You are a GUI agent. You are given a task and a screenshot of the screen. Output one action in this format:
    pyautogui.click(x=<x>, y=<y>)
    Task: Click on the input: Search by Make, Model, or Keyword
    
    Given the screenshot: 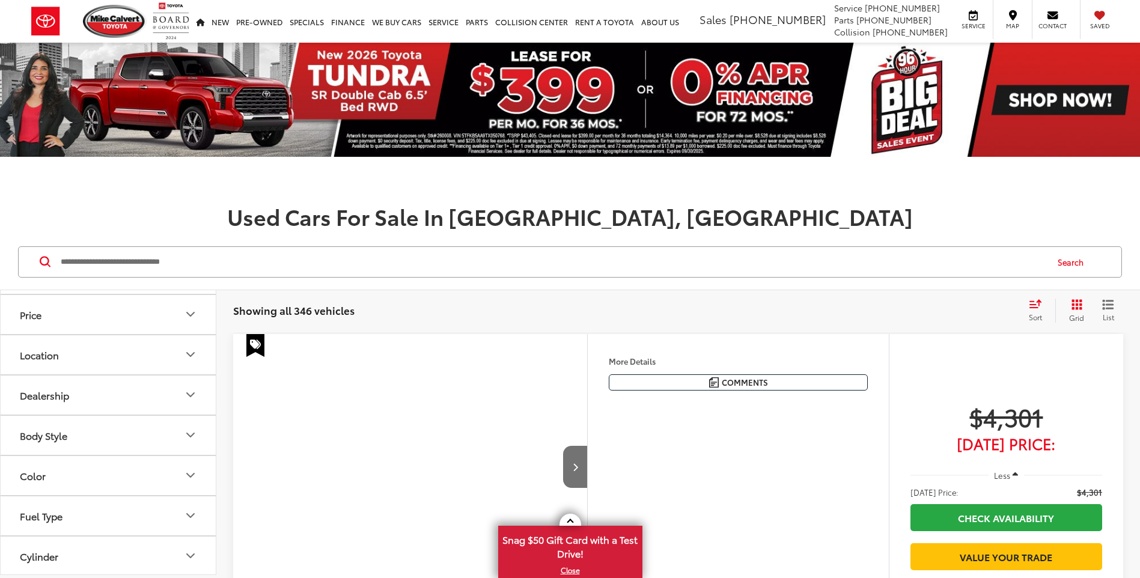 What is the action you would take?
    pyautogui.click(x=553, y=262)
    